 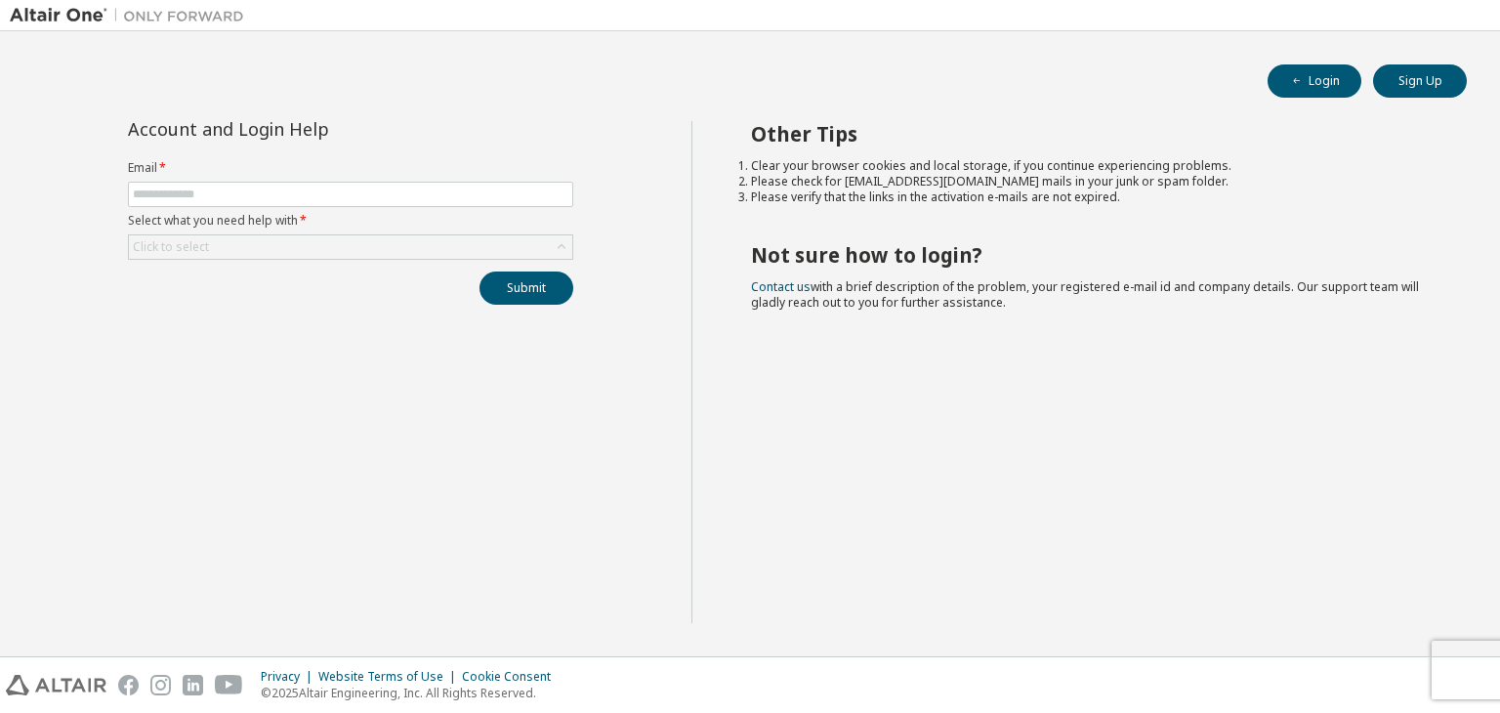 What do you see at coordinates (128, 684) in the screenshot?
I see `img: facebook.svg` at bounding box center [128, 684].